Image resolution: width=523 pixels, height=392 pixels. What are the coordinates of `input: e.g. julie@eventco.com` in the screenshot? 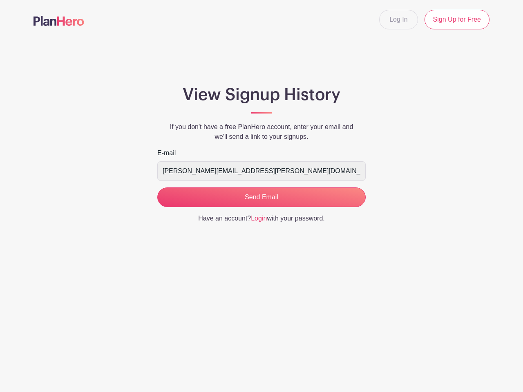 It's located at (261, 171).